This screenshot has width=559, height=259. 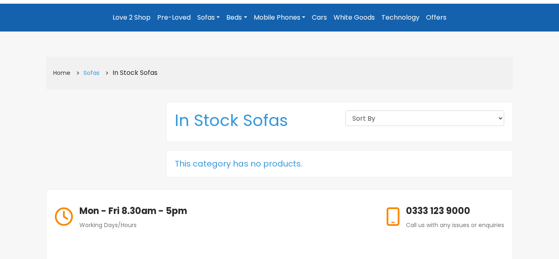 I want to click on a: Beds, so click(x=237, y=18).